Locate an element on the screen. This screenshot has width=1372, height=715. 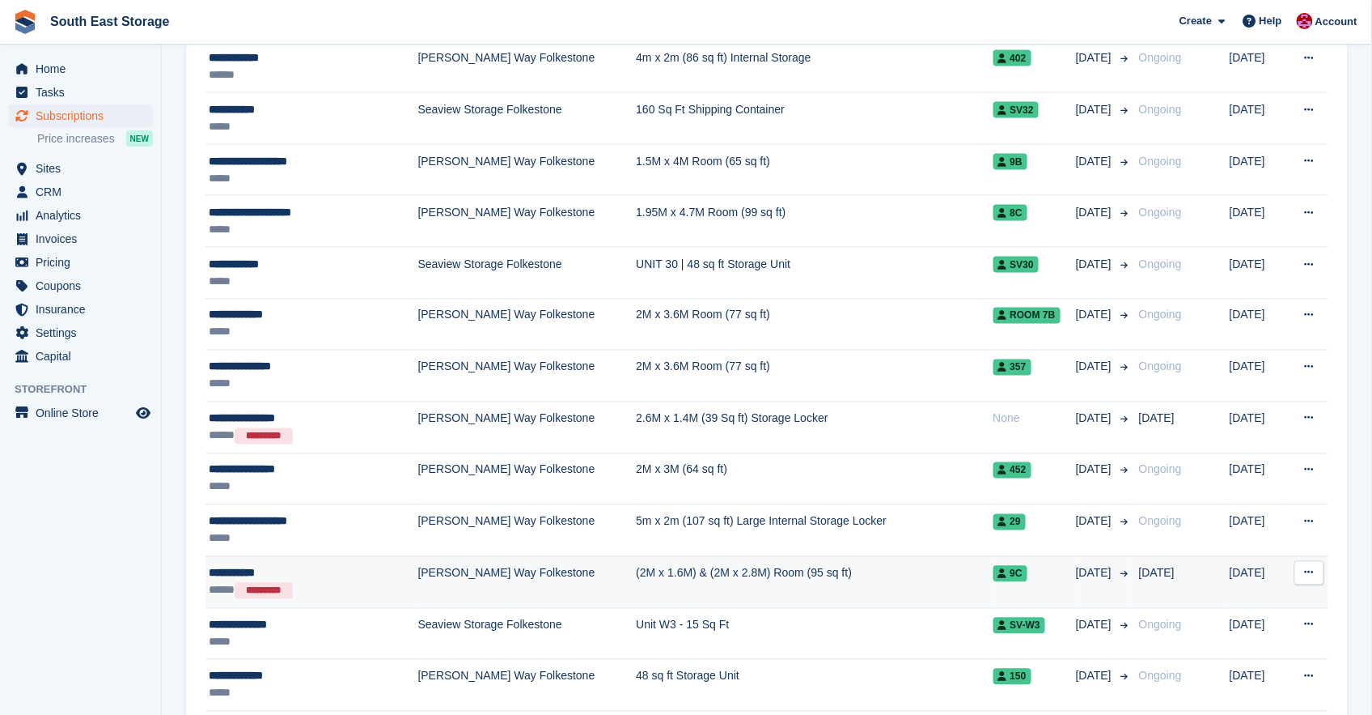
span: Help is located at coordinates (1271, 21).